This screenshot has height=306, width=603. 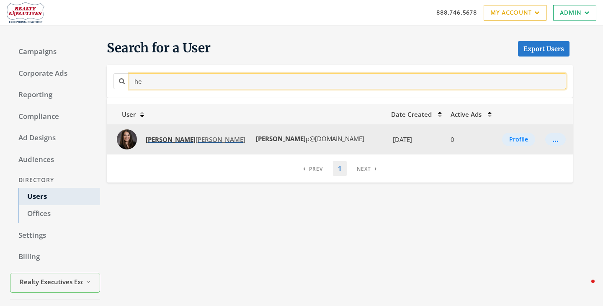 I want to click on button: Realty Executives Exceptional Realtors, so click(x=55, y=283).